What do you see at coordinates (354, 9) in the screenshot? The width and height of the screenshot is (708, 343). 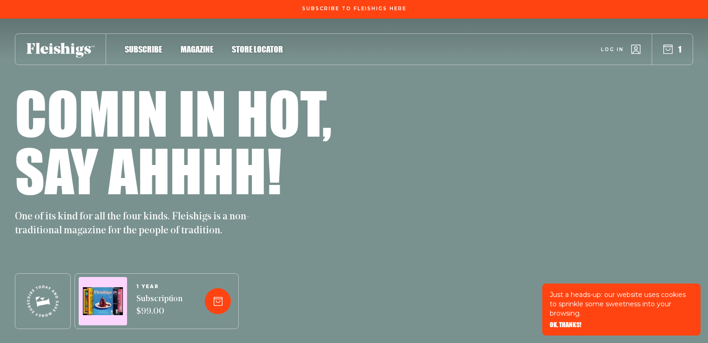 I see `a: Subscribe To Fleishigs Here` at bounding box center [354, 9].